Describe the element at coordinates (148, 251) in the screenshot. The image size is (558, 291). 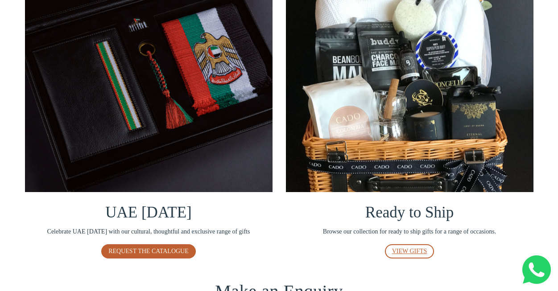
I see `span: REQUEST THE CATALOGUE` at that location.